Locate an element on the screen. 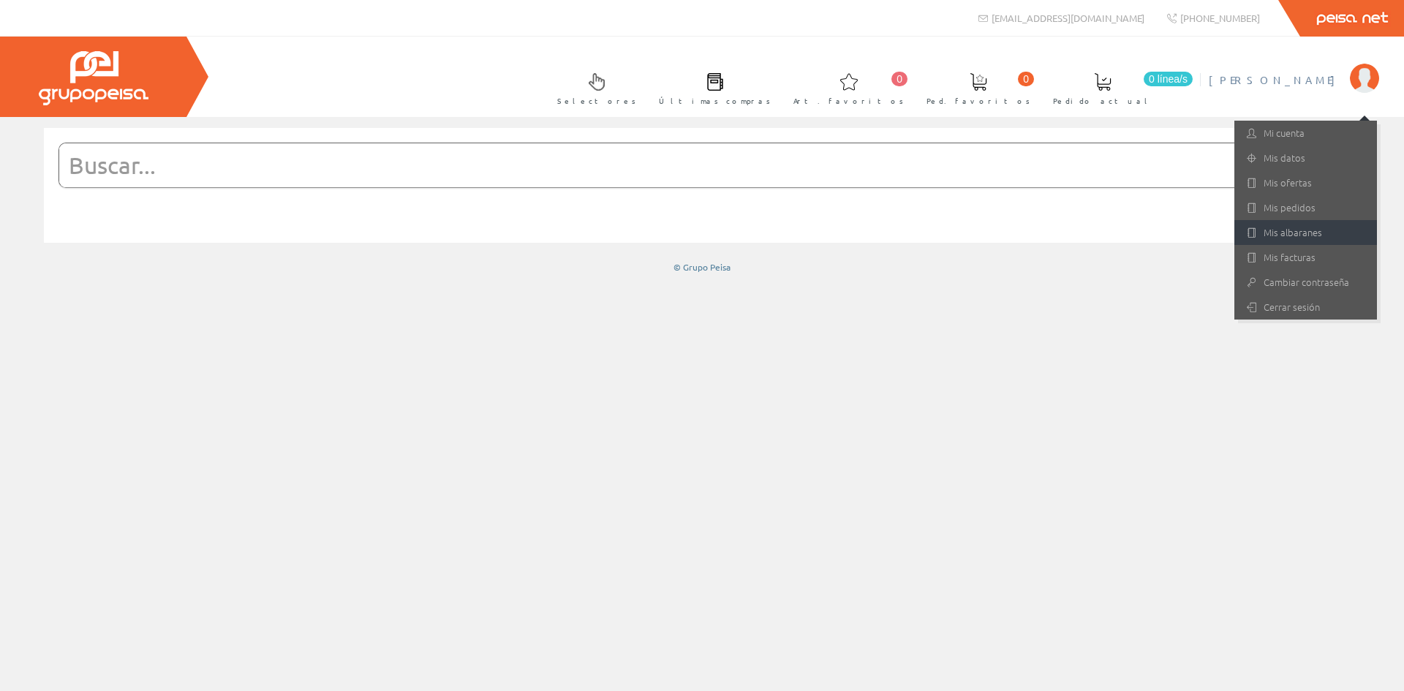 This screenshot has height=691, width=1404. span: Ped. favoritos is located at coordinates (978, 101).